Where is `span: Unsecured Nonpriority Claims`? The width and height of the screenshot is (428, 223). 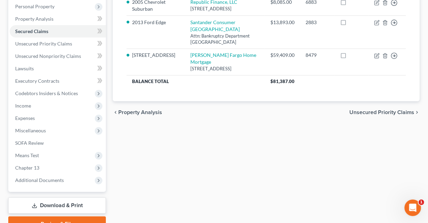 span: Unsecured Nonpriority Claims is located at coordinates (48, 56).